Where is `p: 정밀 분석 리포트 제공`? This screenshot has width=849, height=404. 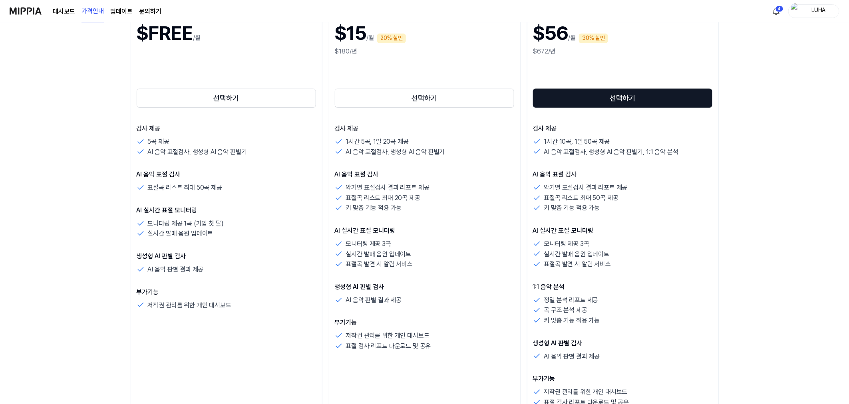 p: 정밀 분석 리포트 제공 is located at coordinates (571, 300).